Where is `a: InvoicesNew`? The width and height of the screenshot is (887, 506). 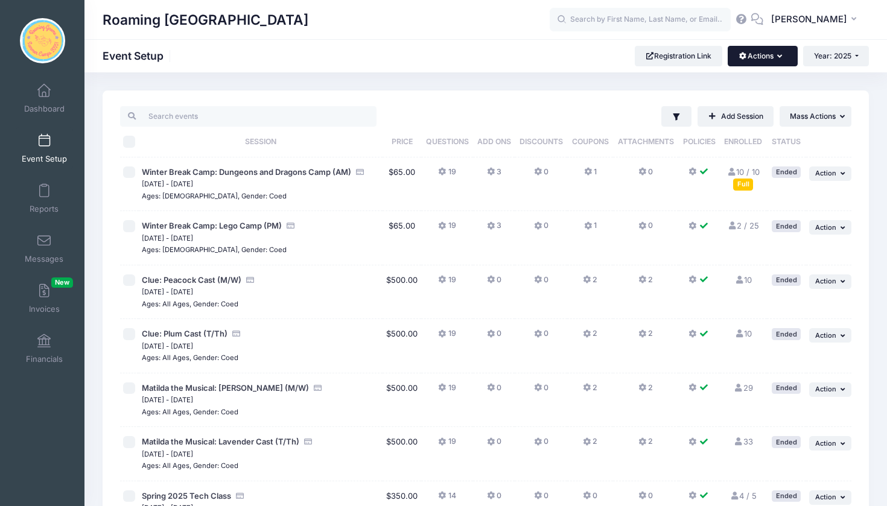
a: InvoicesNew is located at coordinates (44, 299).